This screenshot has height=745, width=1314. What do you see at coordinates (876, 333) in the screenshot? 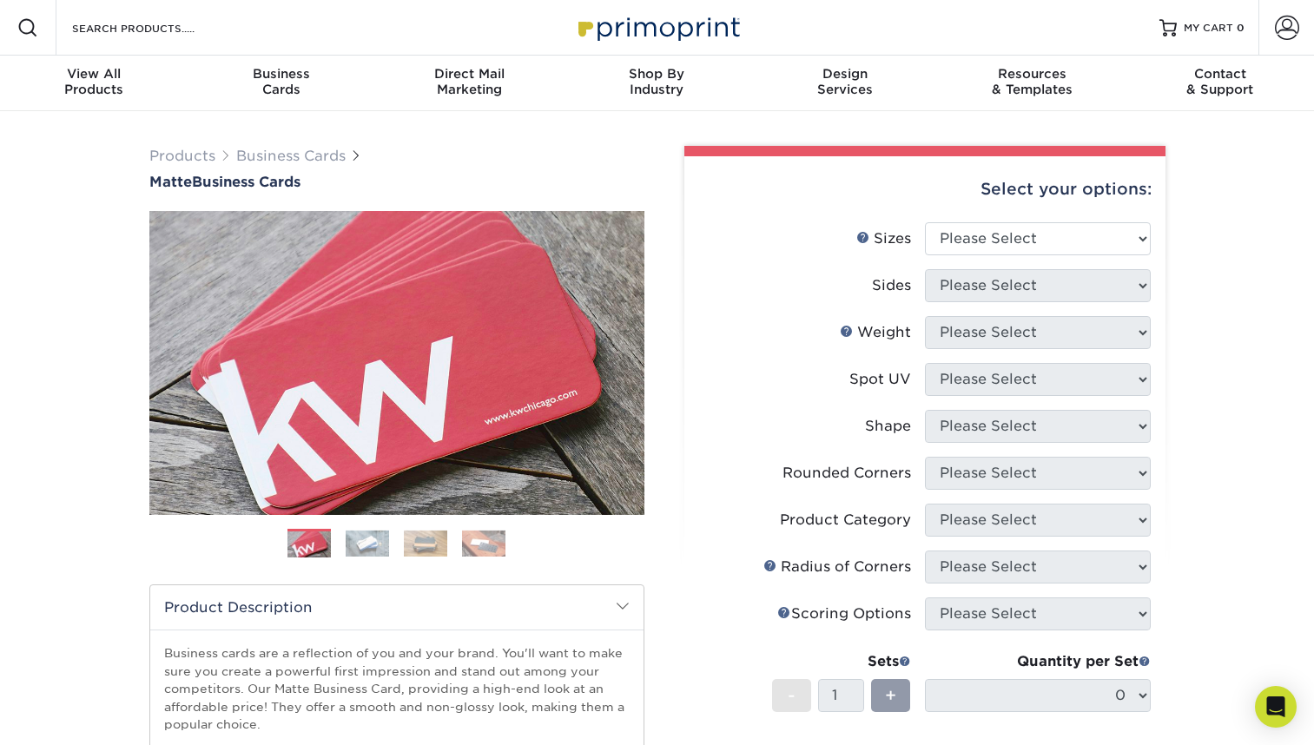
I see `div: Weight` at bounding box center [876, 333].